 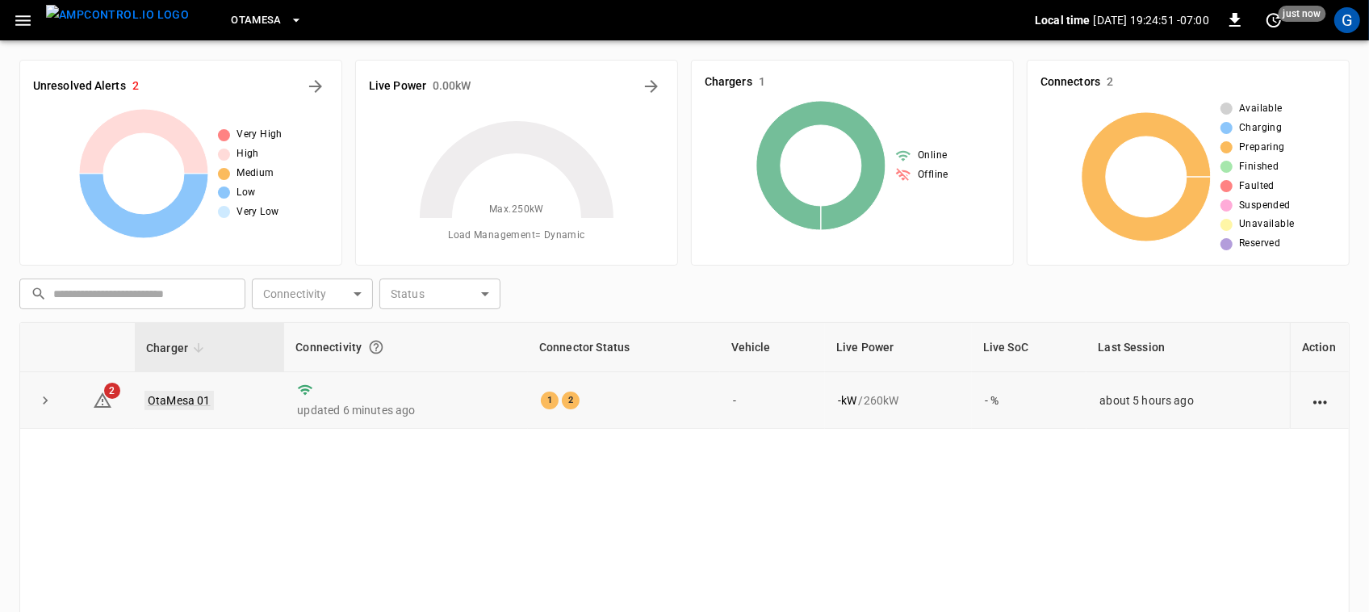 What do you see at coordinates (255, 173) in the screenshot?
I see `span: Medium` at bounding box center [255, 173].